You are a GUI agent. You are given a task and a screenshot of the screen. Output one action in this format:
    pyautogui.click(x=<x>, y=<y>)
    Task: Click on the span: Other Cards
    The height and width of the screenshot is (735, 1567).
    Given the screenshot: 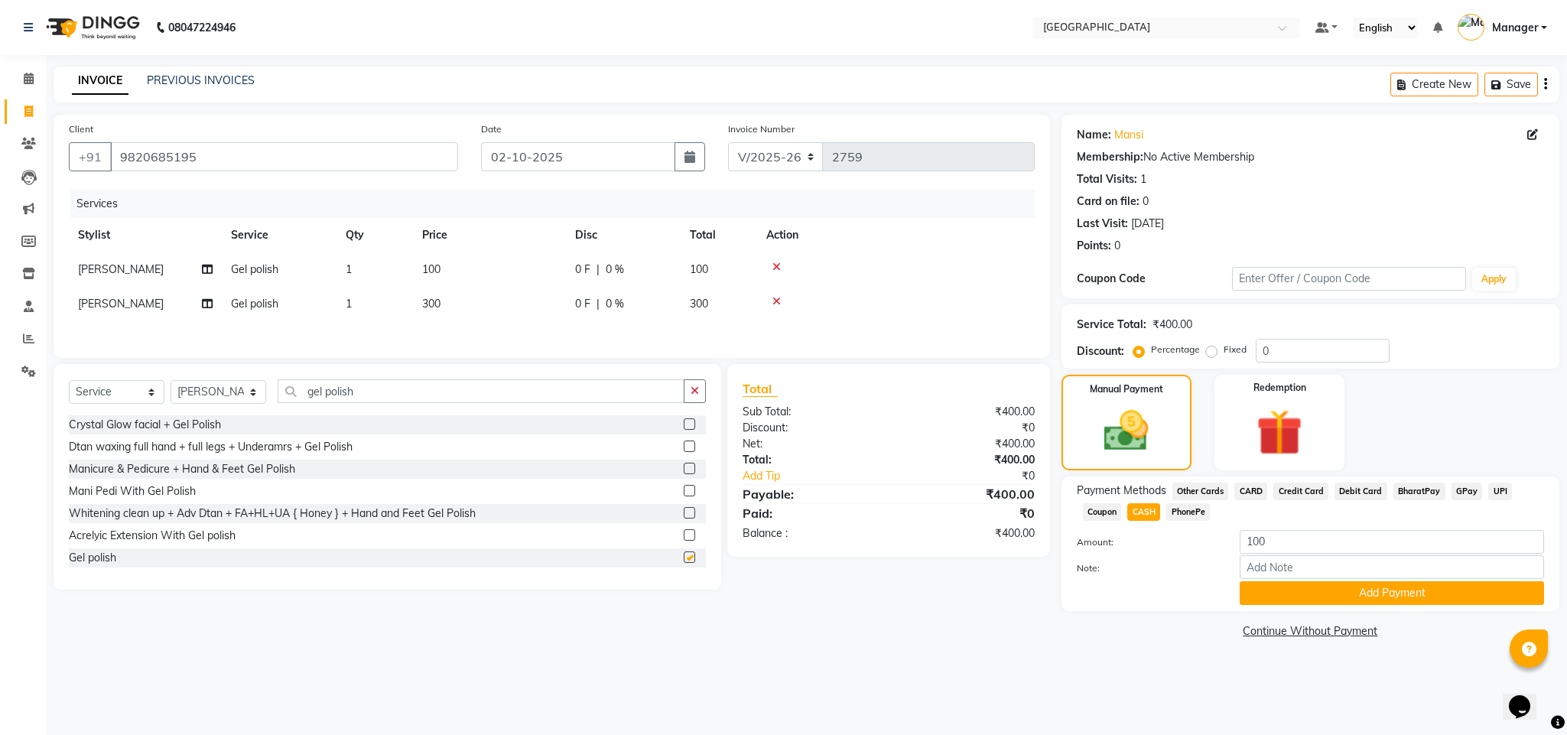 What is the action you would take?
    pyautogui.click(x=1201, y=491)
    